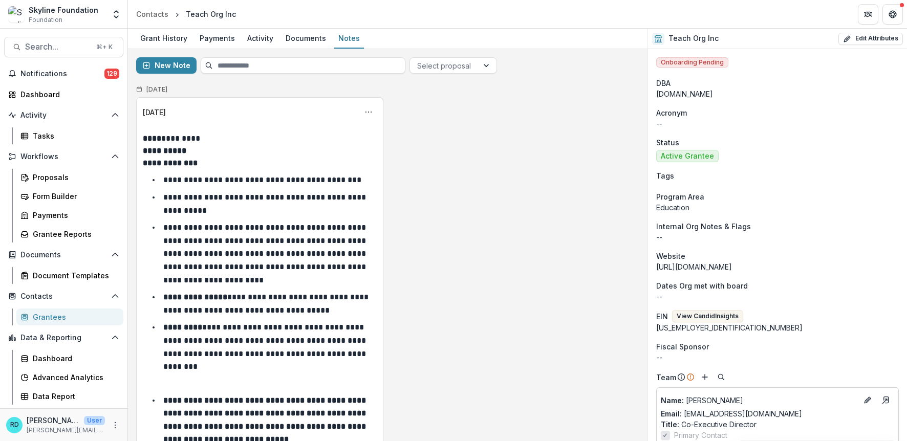 The width and height of the screenshot is (907, 441). What do you see at coordinates (369, 112) in the screenshot?
I see `button: Options` at bounding box center [369, 112].